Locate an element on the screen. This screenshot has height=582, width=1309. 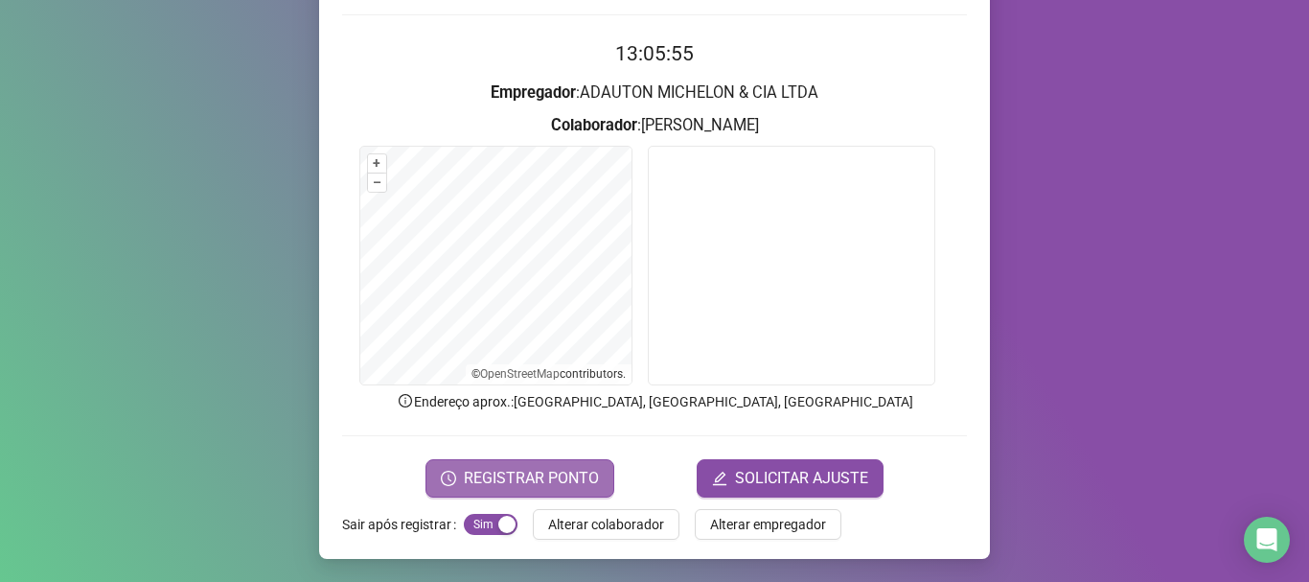
div: Open Intercom Messenger is located at coordinates (1267, 540).